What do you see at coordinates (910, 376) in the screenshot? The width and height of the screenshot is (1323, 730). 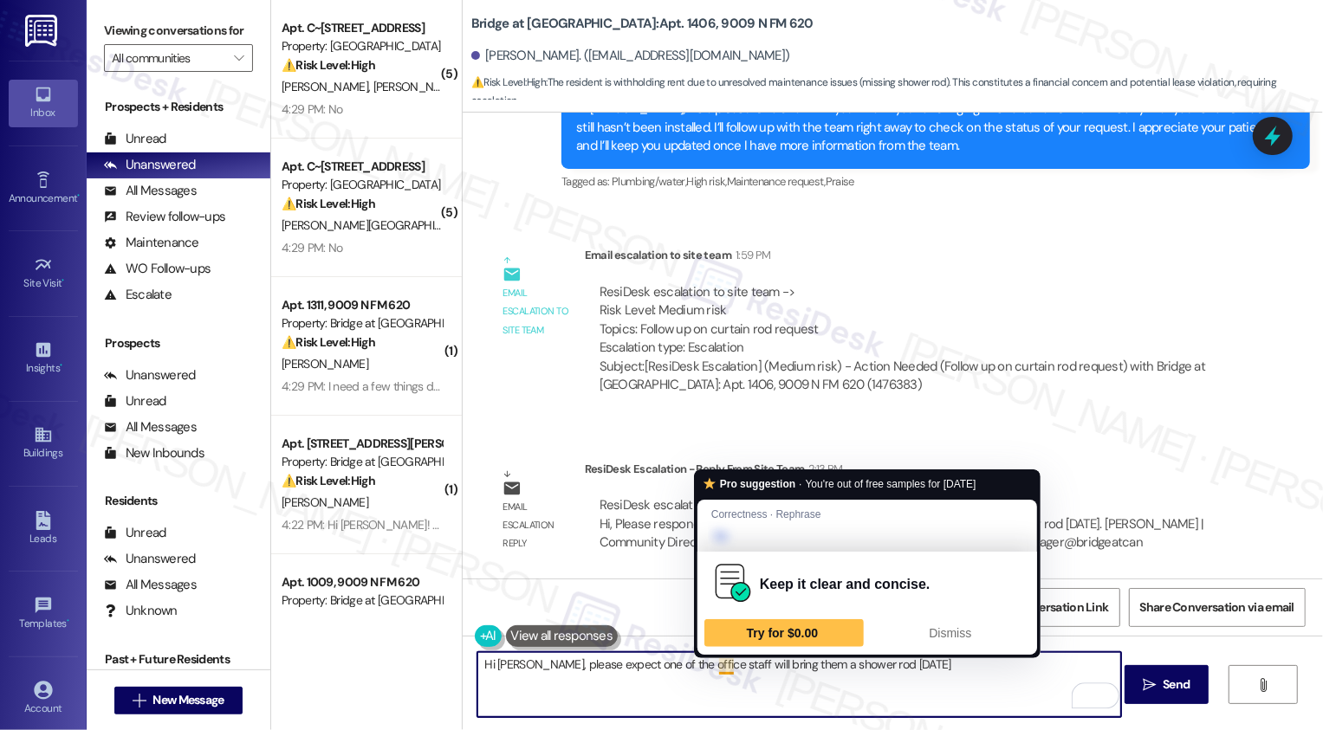 I see `div: Subject: [ResiDesk Escalation] (Medium risk) - Action Needed (Follow up on curtain rod request) w...` at bounding box center [910, 376].